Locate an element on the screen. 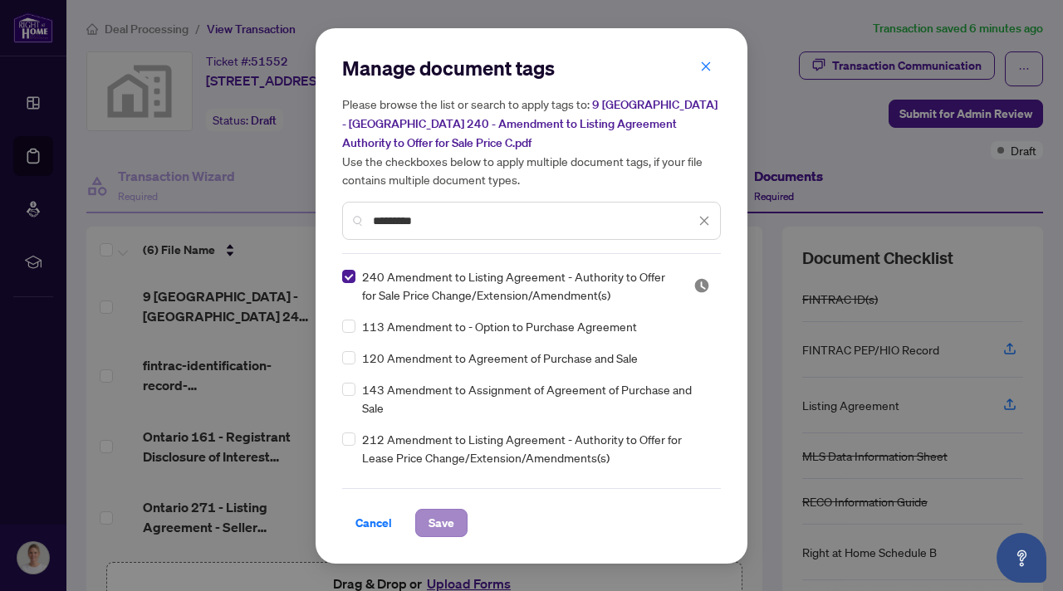 The width and height of the screenshot is (1063, 591). span: 212 Amendment to Listing Agreement - Authority to Offer for Lease Price Change/Extension/Amendmen... is located at coordinates (537, 449).